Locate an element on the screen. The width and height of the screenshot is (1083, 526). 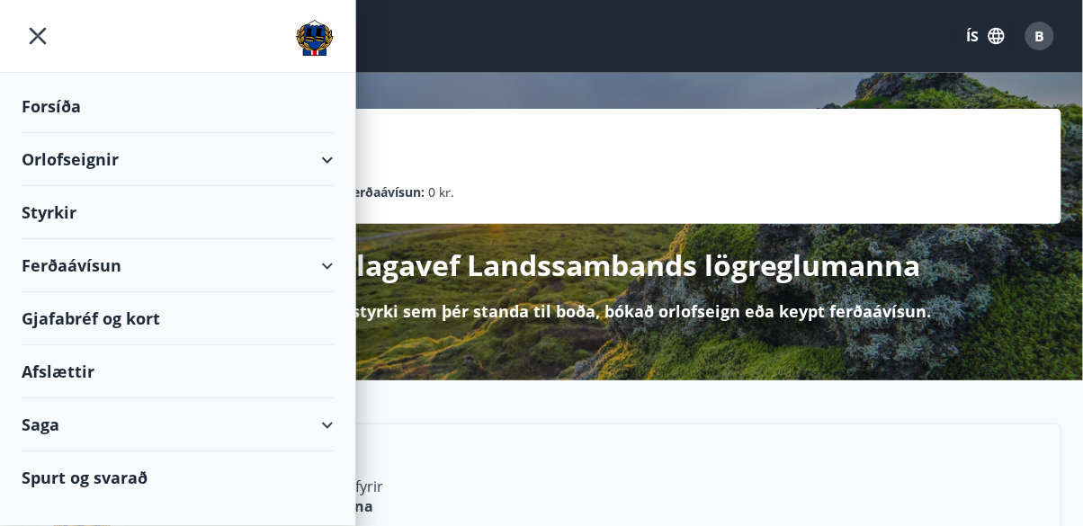
span: 0 kr. is located at coordinates (441, 192).